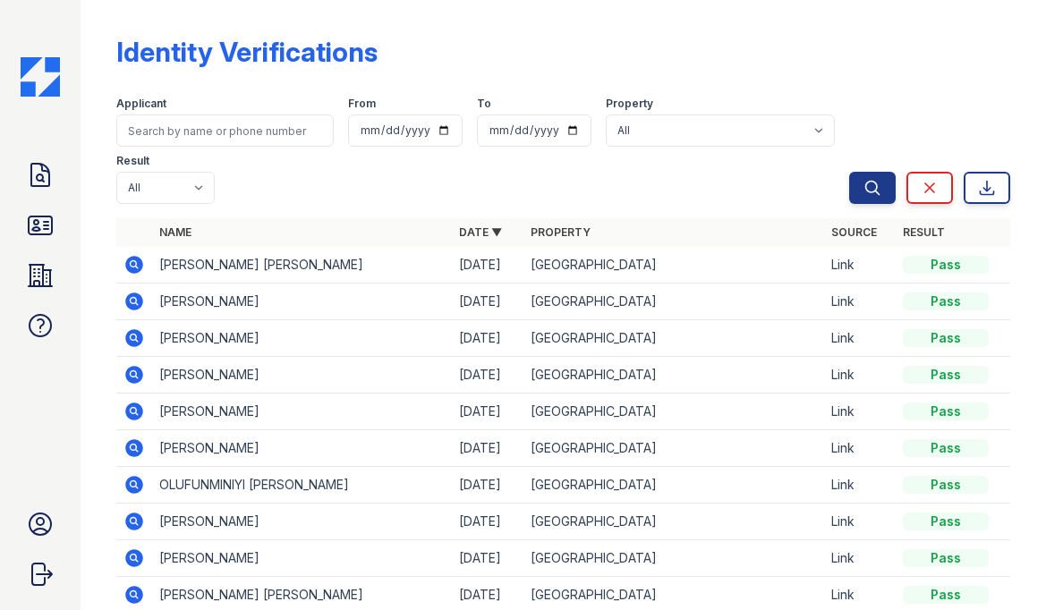  Describe the element at coordinates (141, 104) in the screenshot. I see `label: Applicant` at that location.